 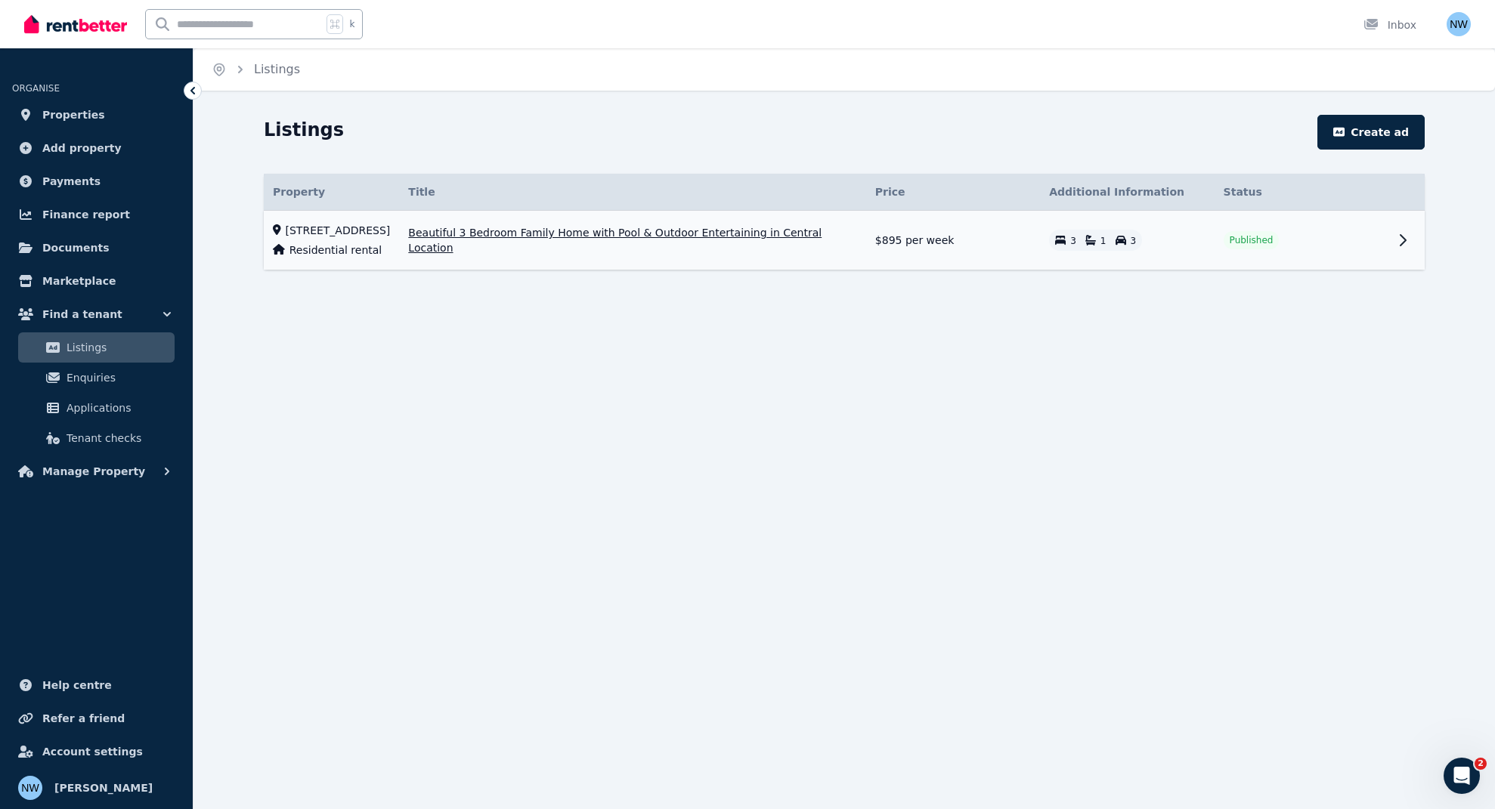 I want to click on th: Price, so click(x=953, y=192).